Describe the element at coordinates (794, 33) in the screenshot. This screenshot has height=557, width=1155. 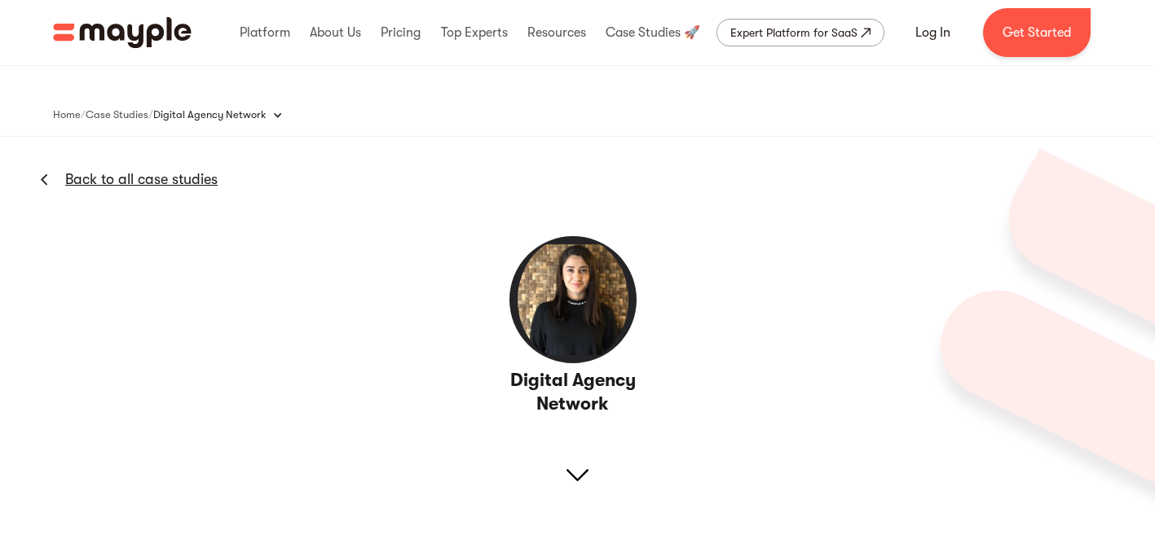
I see `div: Expert Platform for SaaS` at that location.